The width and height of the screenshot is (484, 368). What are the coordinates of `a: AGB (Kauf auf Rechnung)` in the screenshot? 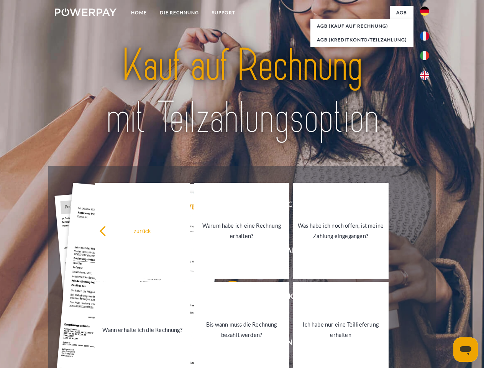 It's located at (362, 26).